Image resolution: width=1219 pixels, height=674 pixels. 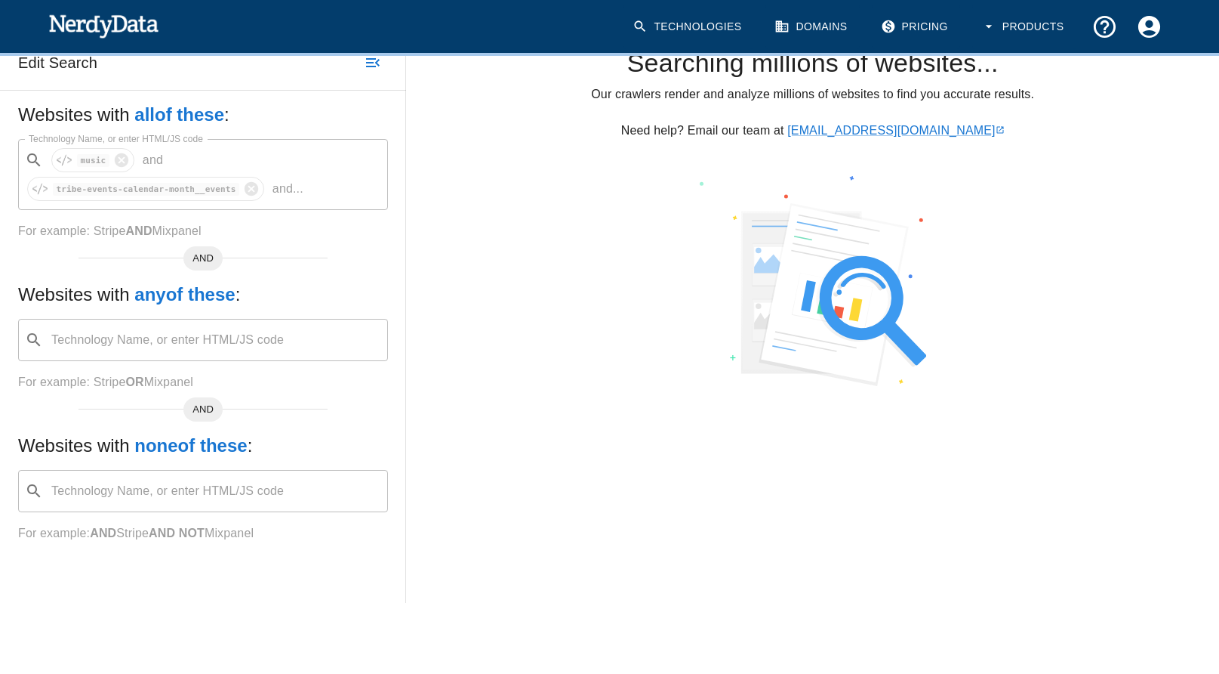 I want to click on b: any of these, so click(x=184, y=294).